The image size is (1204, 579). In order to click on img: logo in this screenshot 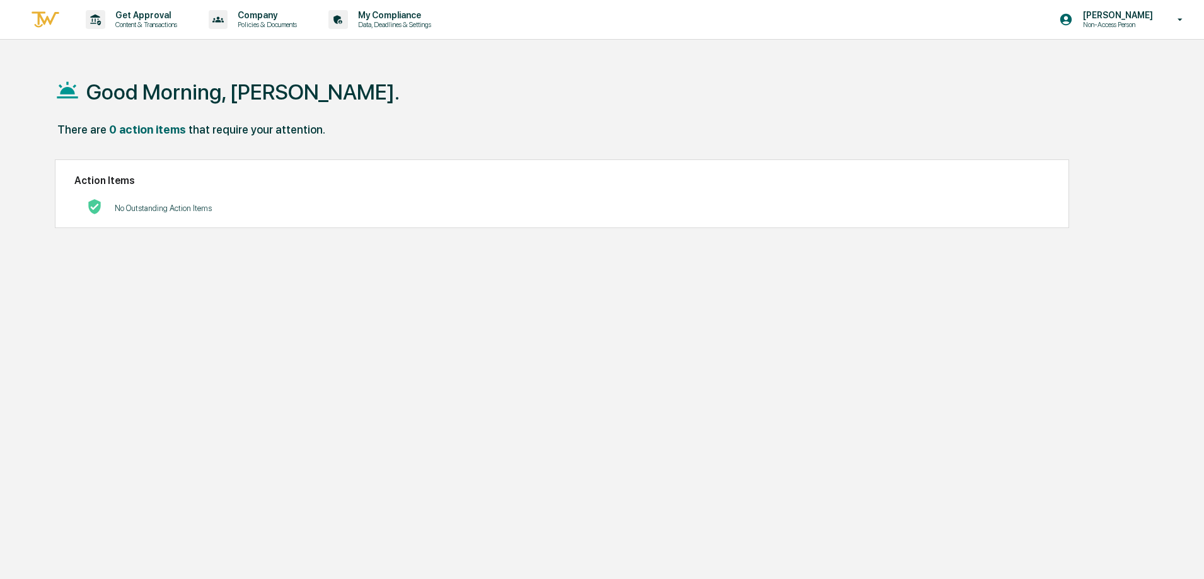, I will do `click(45, 20)`.